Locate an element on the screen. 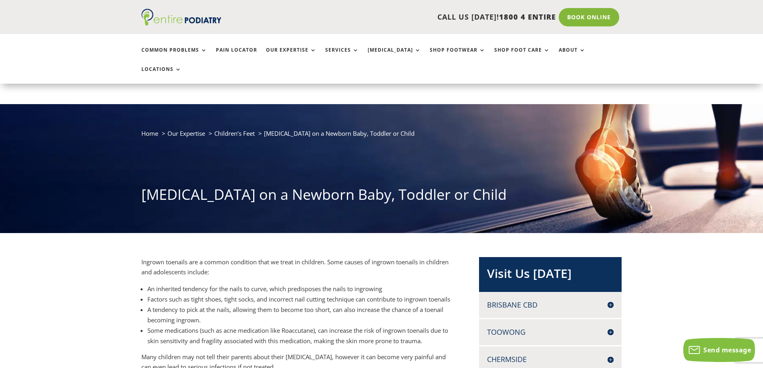  a: Pain Locator is located at coordinates (236, 56).